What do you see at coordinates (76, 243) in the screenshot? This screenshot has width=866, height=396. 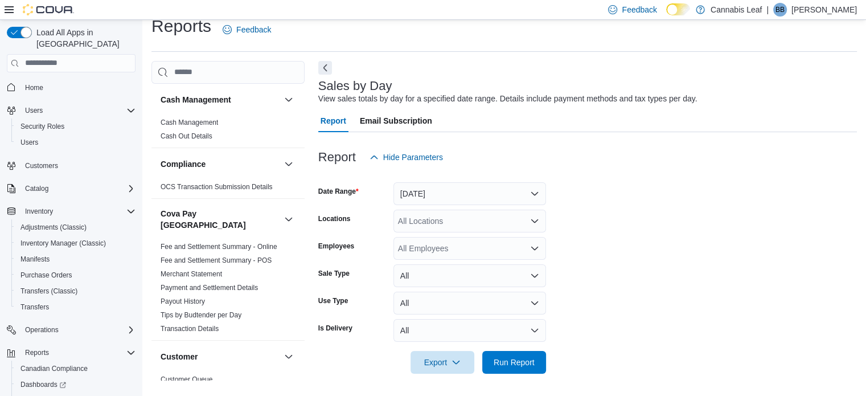 I see `button: Inventory Manager (Classic)` at bounding box center [76, 243].